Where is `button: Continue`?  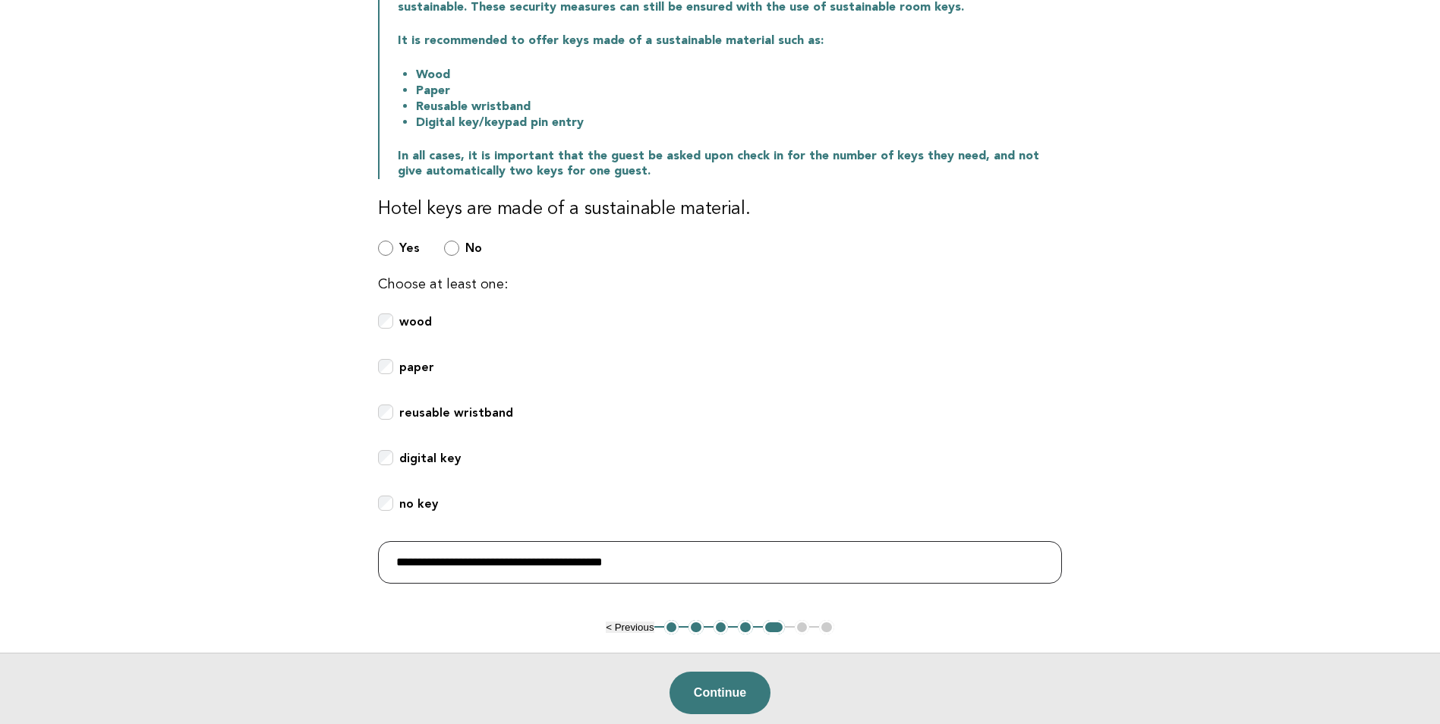 button: Continue is located at coordinates (720, 693).